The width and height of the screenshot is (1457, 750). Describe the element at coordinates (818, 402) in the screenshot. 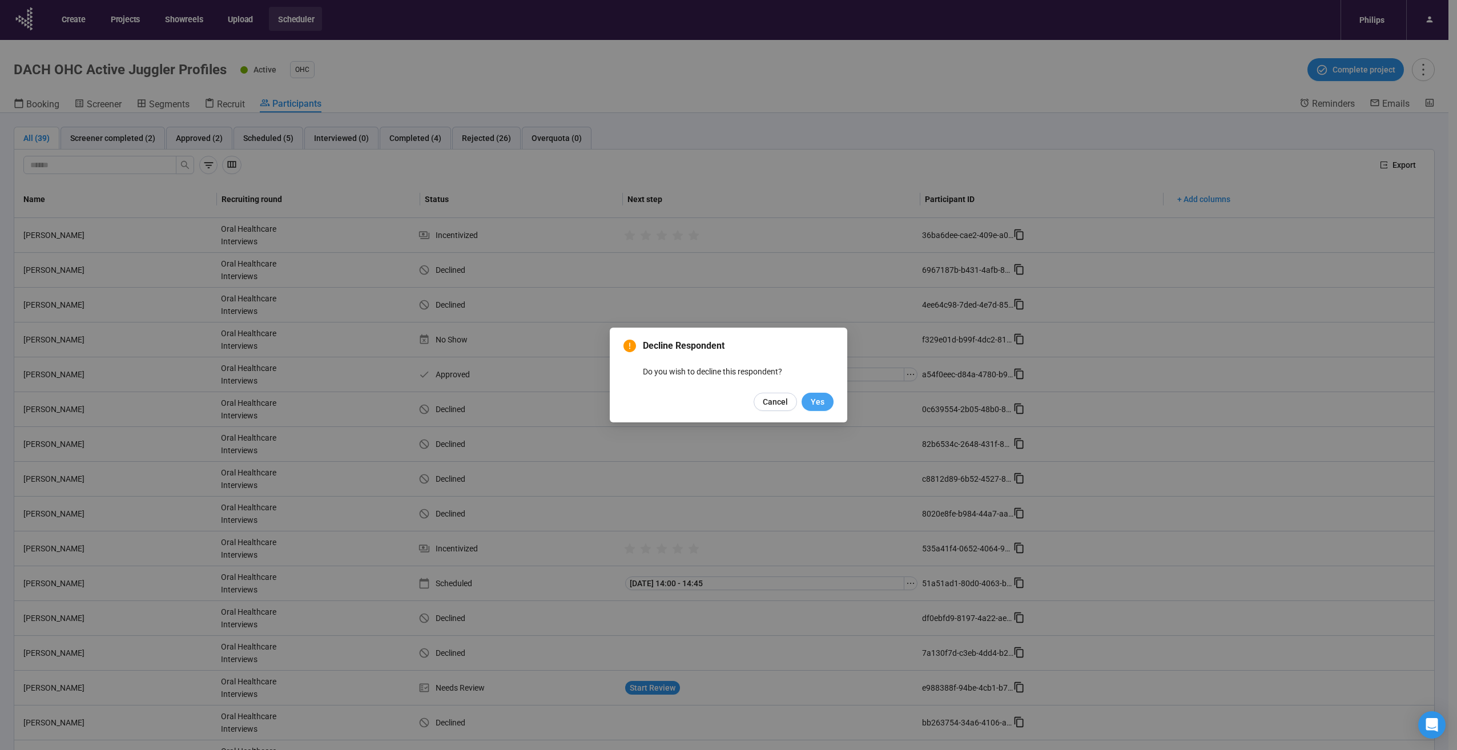

I see `span: Yes` at that location.